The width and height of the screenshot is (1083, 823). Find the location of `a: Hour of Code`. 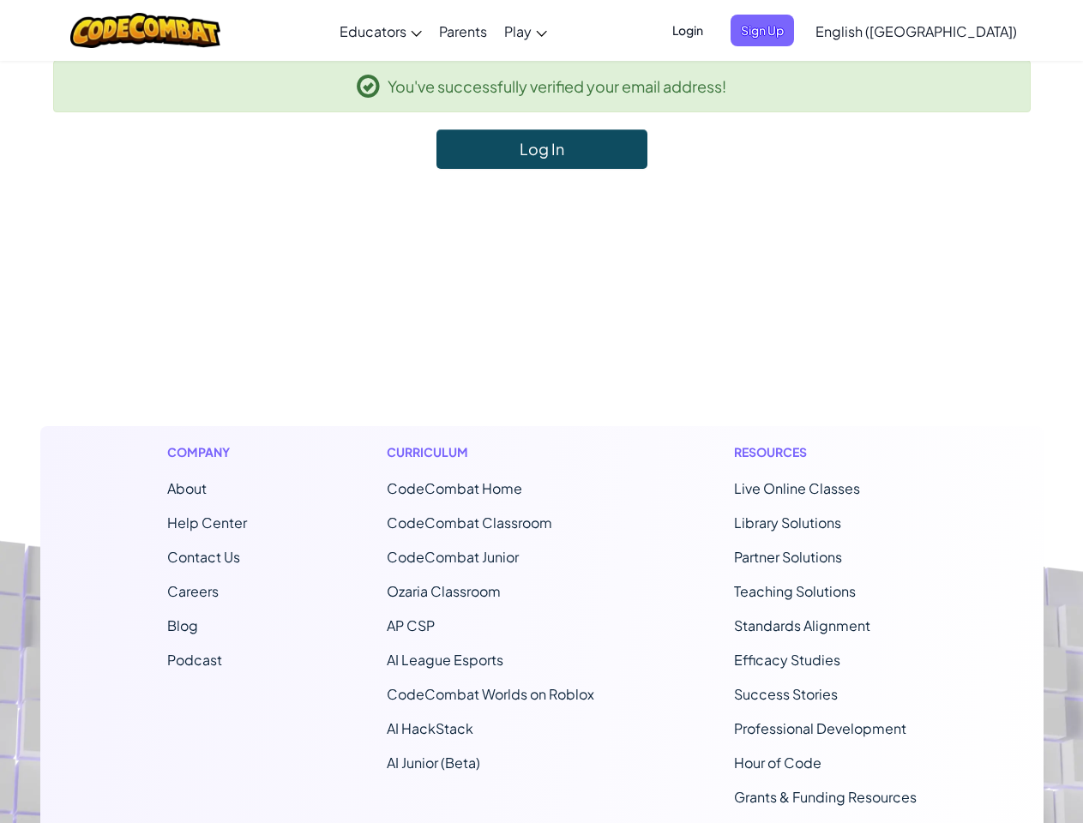

a: Hour of Code is located at coordinates (778, 762).